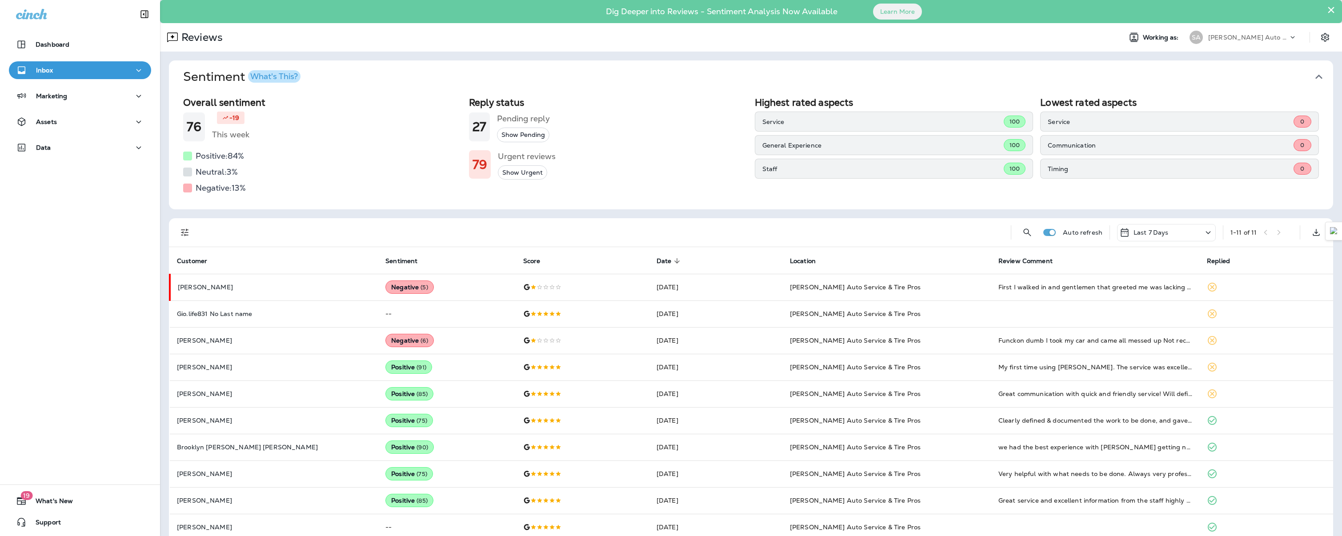  I want to click on button: Data, so click(80, 148).